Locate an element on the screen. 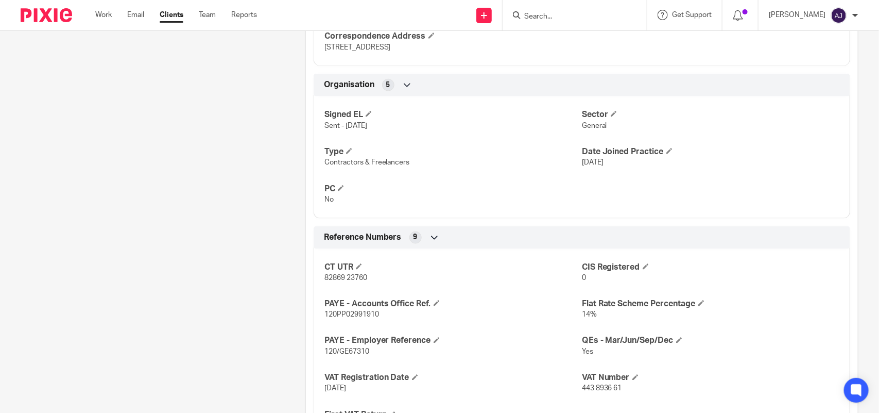 The width and height of the screenshot is (879, 413). span: 443 8936 61 is located at coordinates (602, 388).